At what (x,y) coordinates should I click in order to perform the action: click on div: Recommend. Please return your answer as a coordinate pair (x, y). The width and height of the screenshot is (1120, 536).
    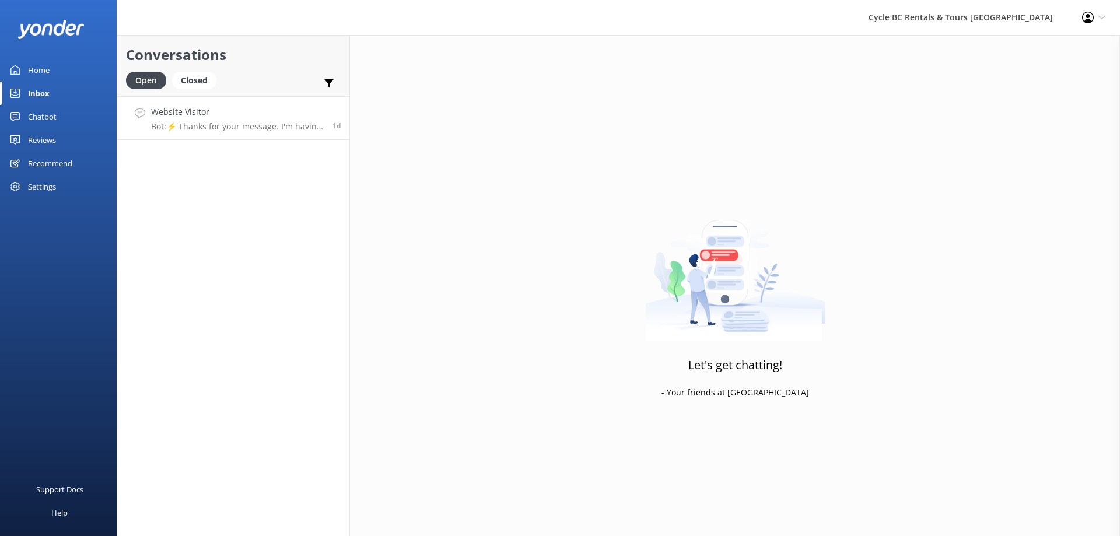
    Looking at the image, I should click on (50, 163).